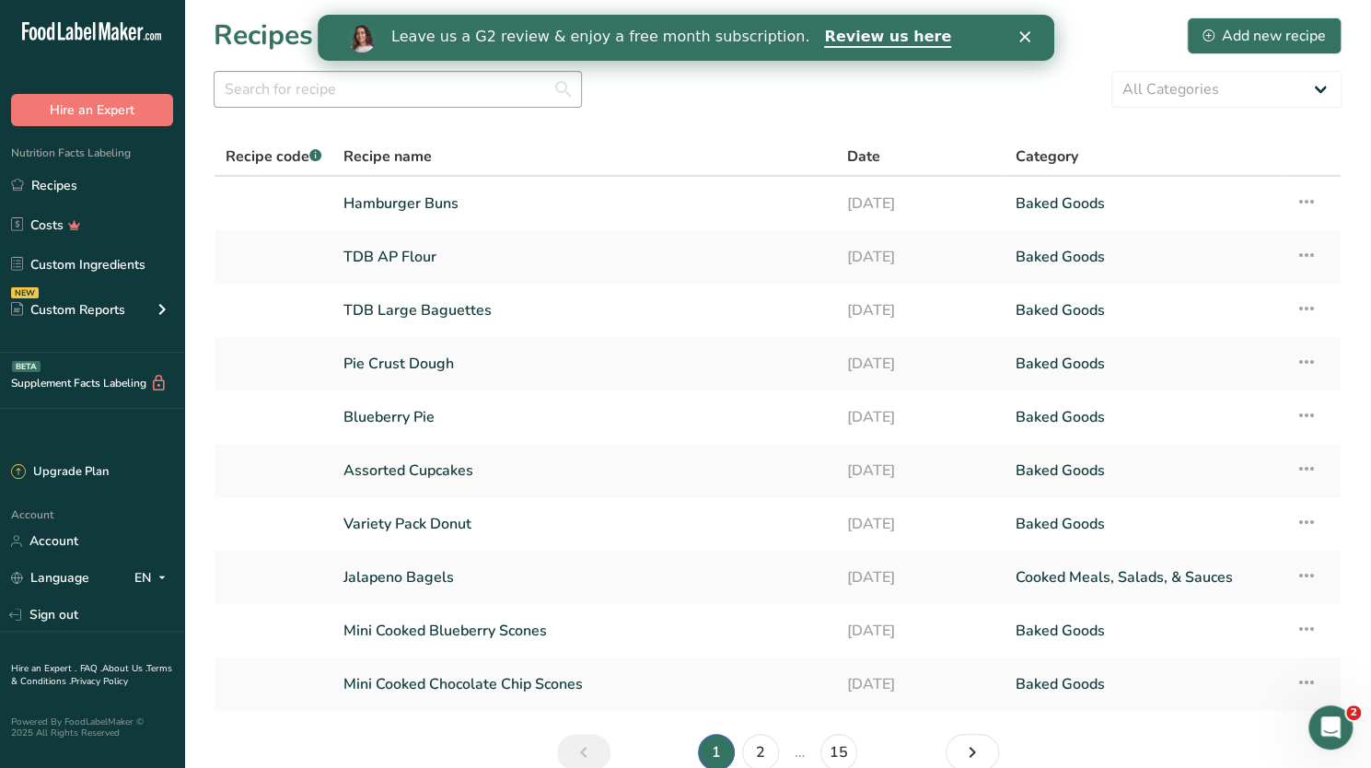 The height and width of the screenshot is (768, 1371). Describe the element at coordinates (584, 364) in the screenshot. I see `a: Pie Crust Dough` at that location.